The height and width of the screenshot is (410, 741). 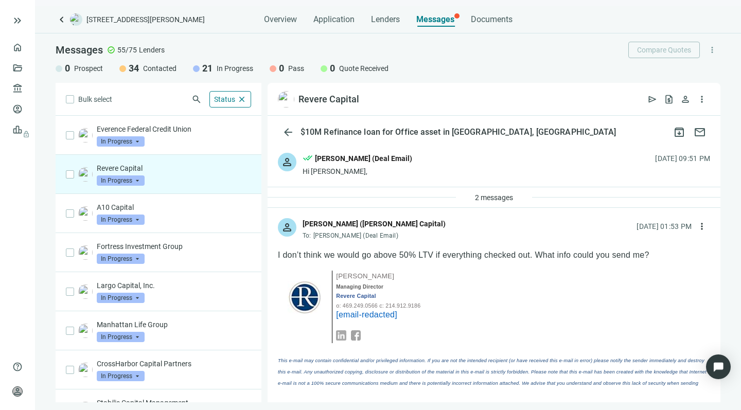 I want to click on img: 375dc498-deec-4a98-976a-b84da45476d9, so click(x=85, y=370).